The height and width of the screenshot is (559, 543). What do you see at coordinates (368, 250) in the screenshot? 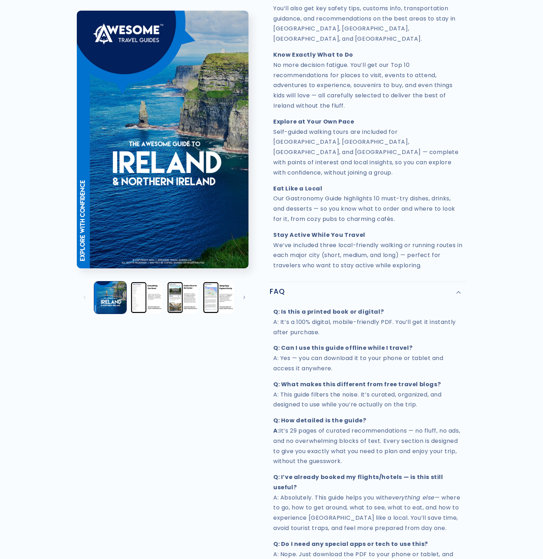
I see `p: We’ve included three local-friendly walking or running routes in each major city (short, medium, ...` at bounding box center [368, 250].